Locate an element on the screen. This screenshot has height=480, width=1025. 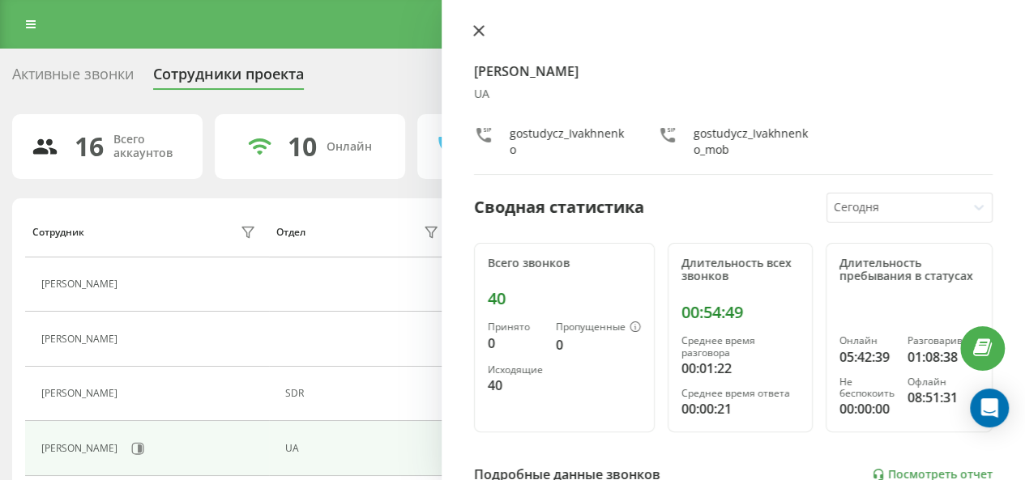
div: gostudycz_Ivakhnenko is located at coordinates (567, 142).